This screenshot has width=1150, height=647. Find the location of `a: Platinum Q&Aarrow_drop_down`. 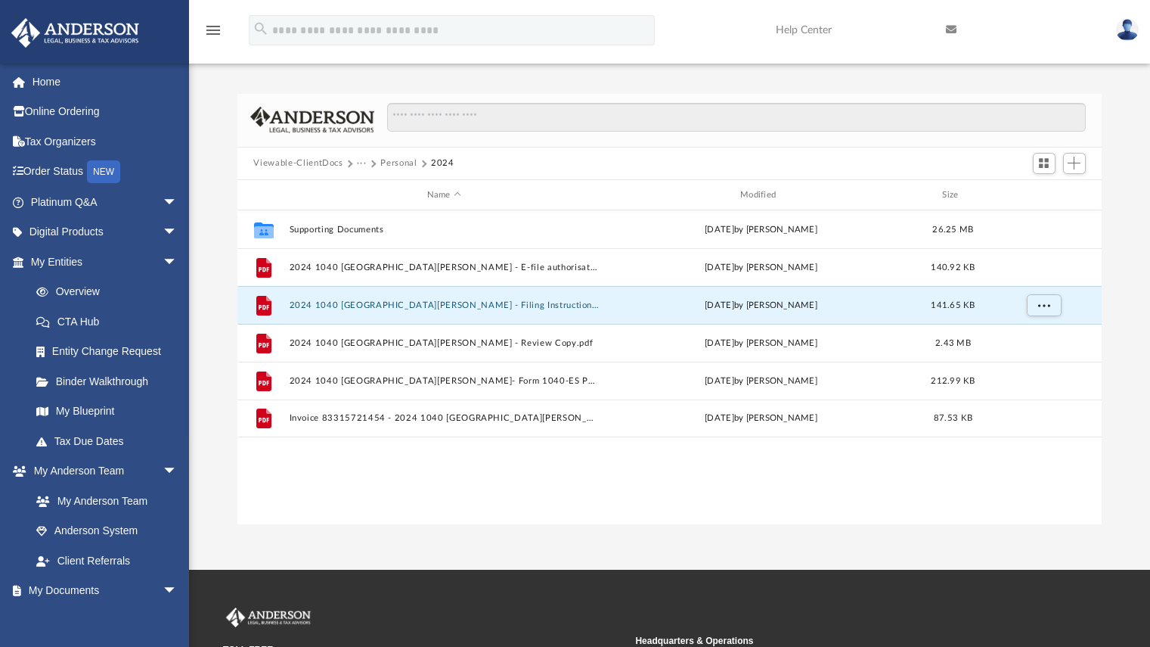

a: Platinum Q&Aarrow_drop_down is located at coordinates (105, 202).